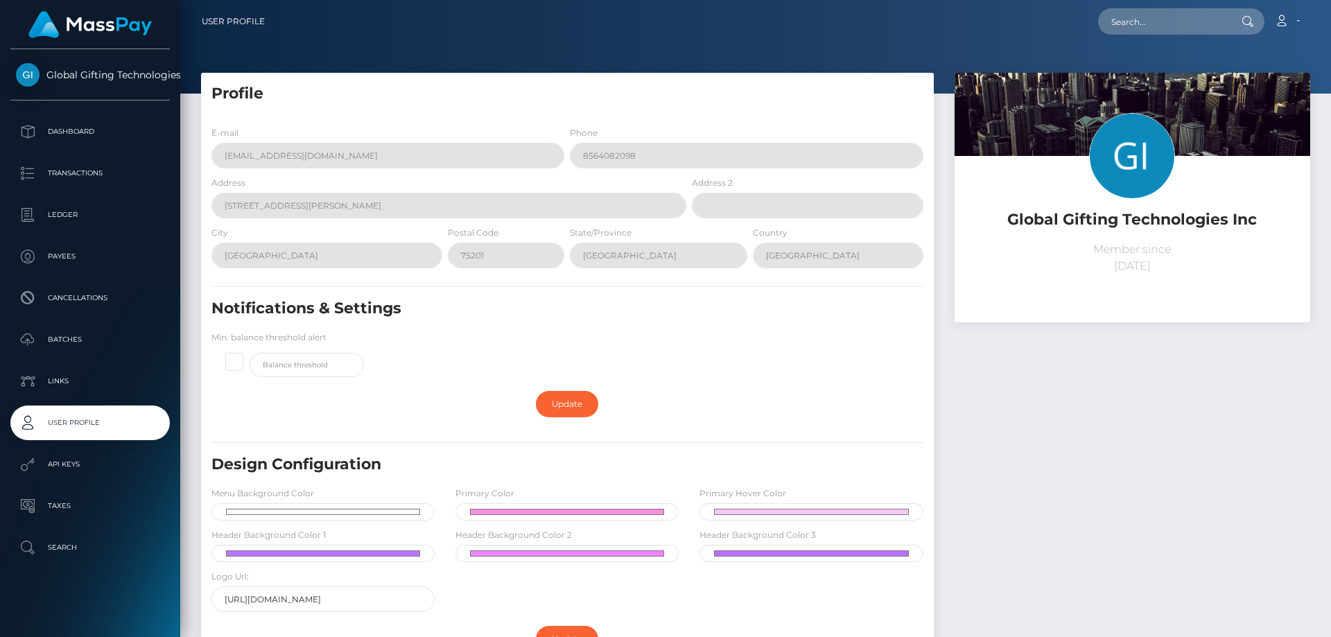  Describe the element at coordinates (90, 173) in the screenshot. I see `p: Transactions` at that location.